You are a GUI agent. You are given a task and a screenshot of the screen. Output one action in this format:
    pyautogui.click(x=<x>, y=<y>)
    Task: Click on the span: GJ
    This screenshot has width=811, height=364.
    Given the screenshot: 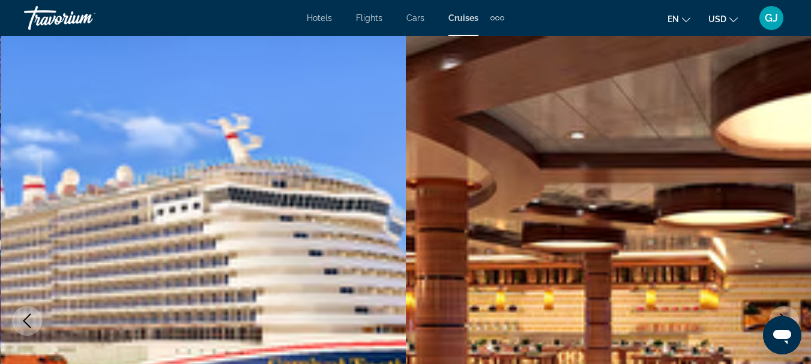 What is the action you would take?
    pyautogui.click(x=771, y=18)
    